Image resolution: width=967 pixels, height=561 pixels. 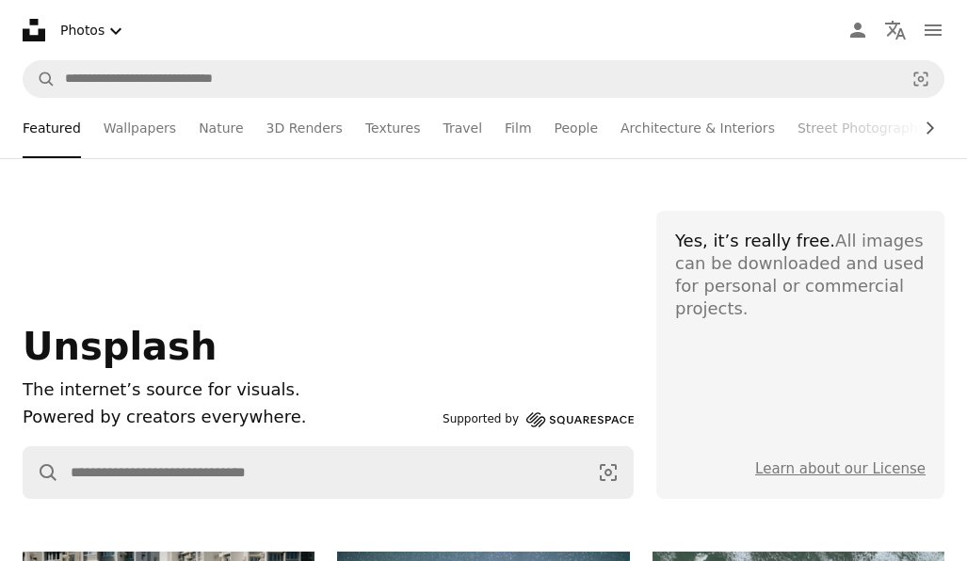 I want to click on a: Learn about our License, so click(x=840, y=469).